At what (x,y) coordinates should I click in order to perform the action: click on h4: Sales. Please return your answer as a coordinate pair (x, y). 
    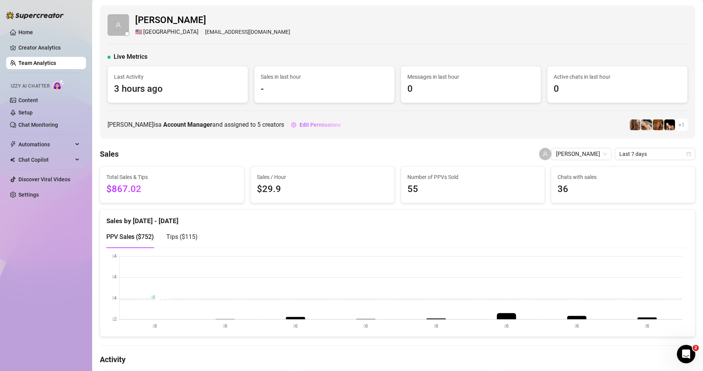
    Looking at the image, I should click on (109, 154).